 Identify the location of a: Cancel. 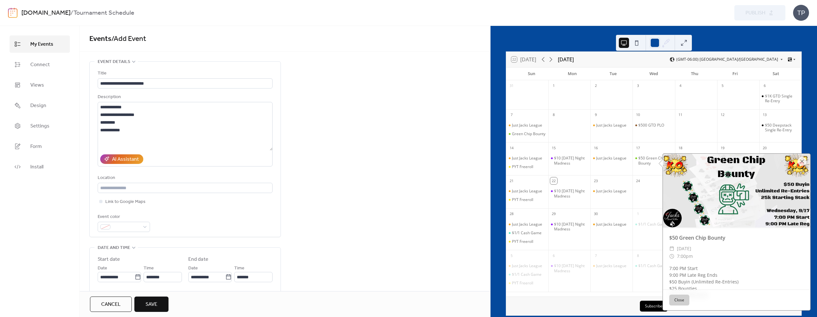
(111, 304).